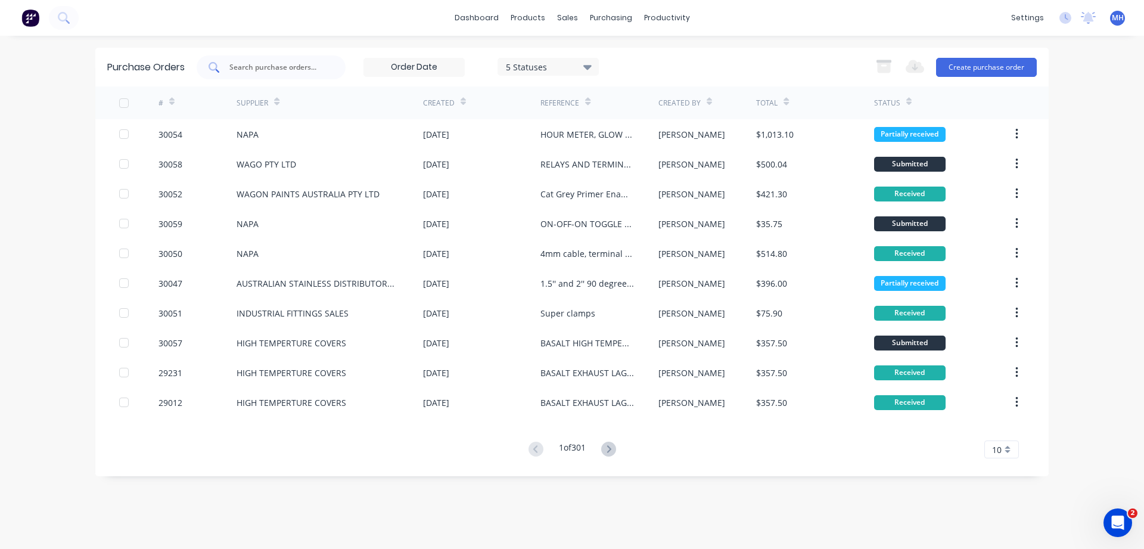  I want to click on div: Created By, so click(679, 103).